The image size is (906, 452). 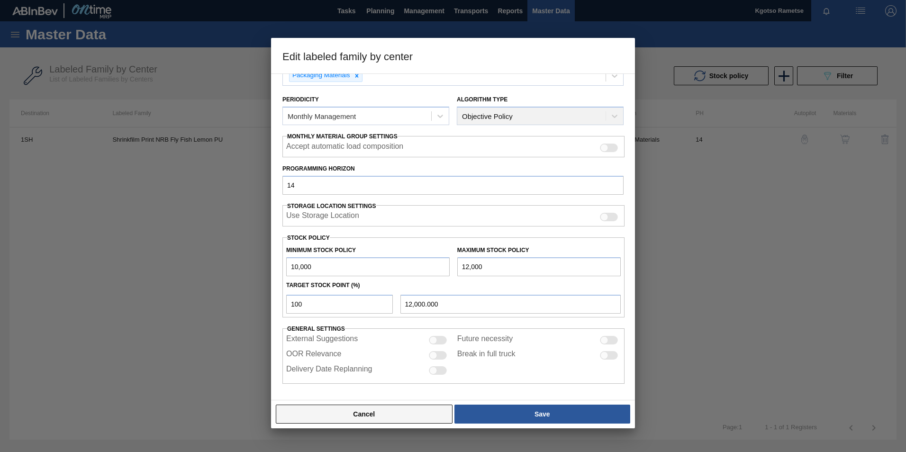 What do you see at coordinates (322, 340) in the screenshot?
I see `label: External Suggestions` at bounding box center [322, 340].